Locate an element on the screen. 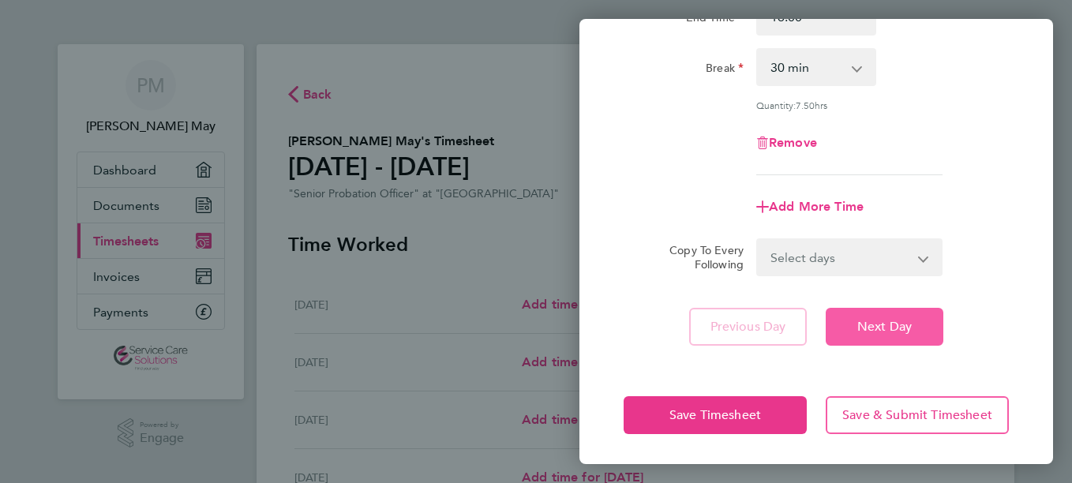 The image size is (1072, 483). button: Next Day is located at coordinates (884, 327).